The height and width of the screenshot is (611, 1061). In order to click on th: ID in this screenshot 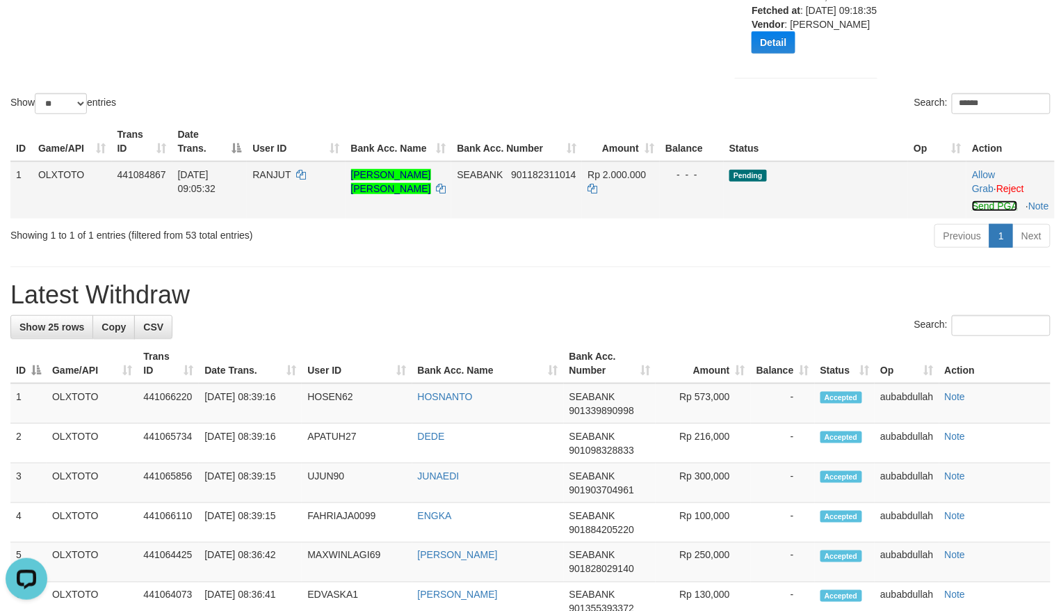, I will do `click(22, 141)`.